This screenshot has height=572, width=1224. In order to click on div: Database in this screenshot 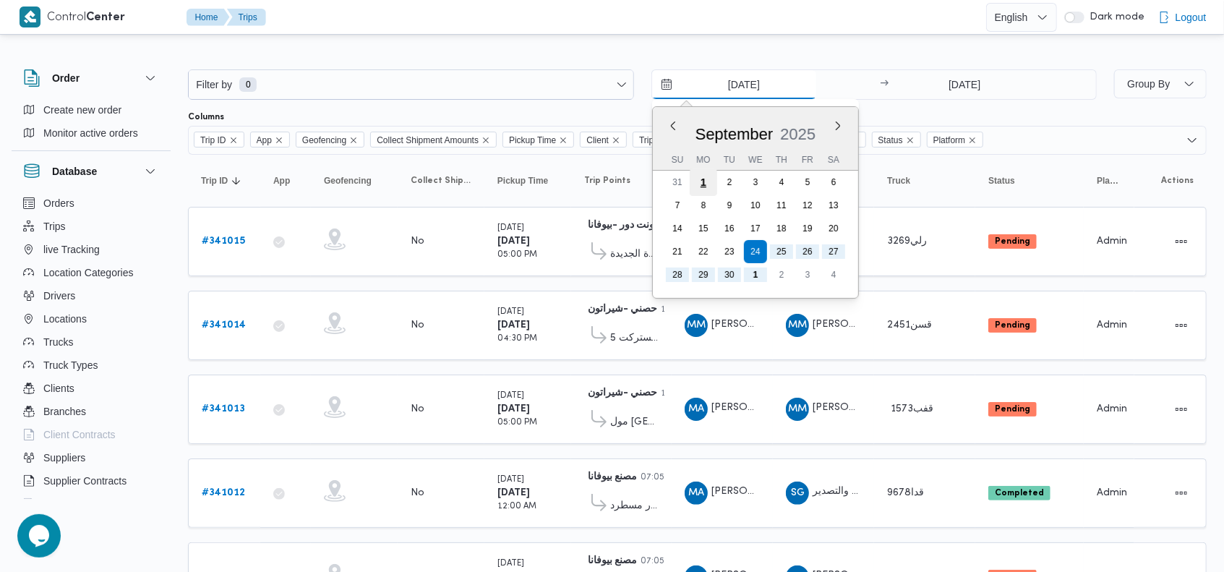, I will do `click(91, 348)`.